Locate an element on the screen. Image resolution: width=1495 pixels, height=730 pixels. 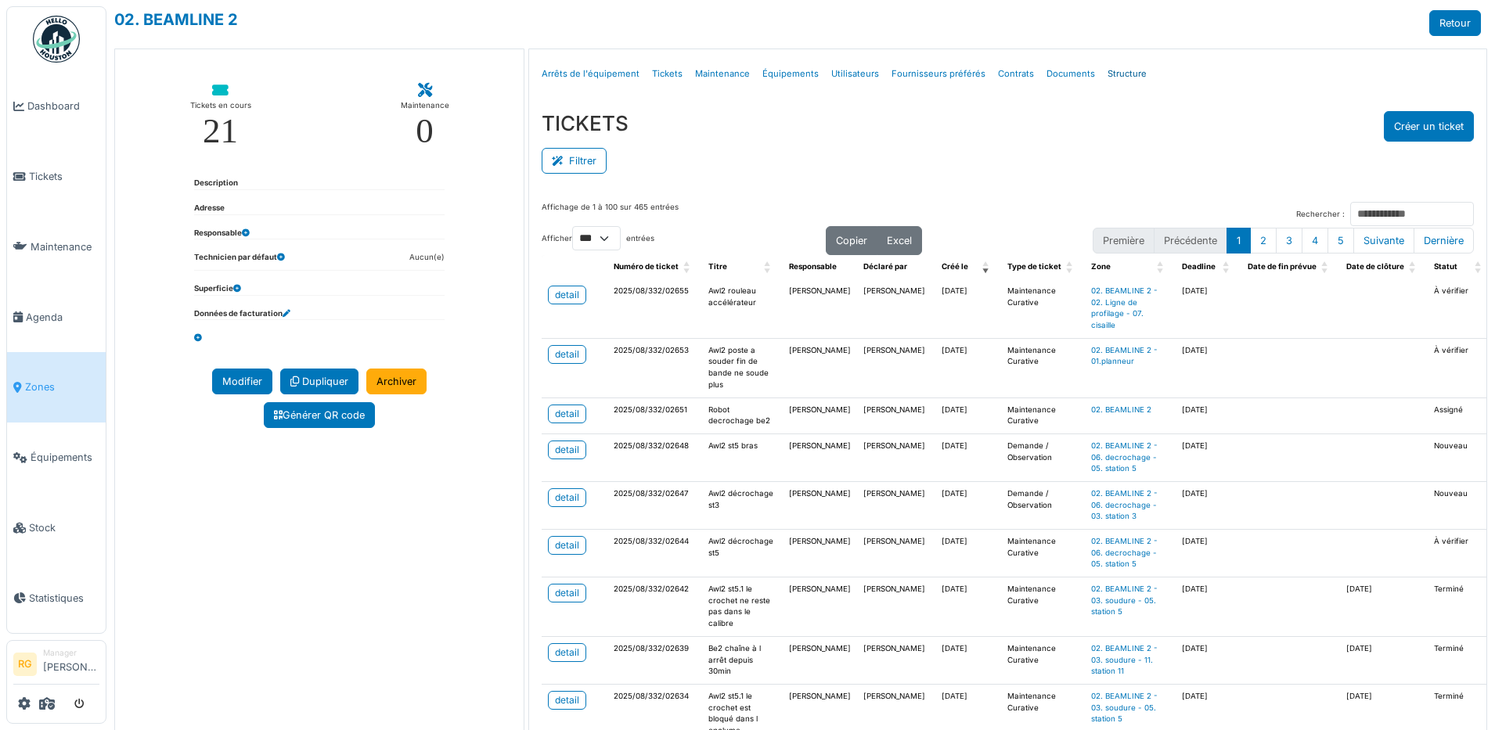
span: Zone: Activate to sort is located at coordinates (1162, 267).